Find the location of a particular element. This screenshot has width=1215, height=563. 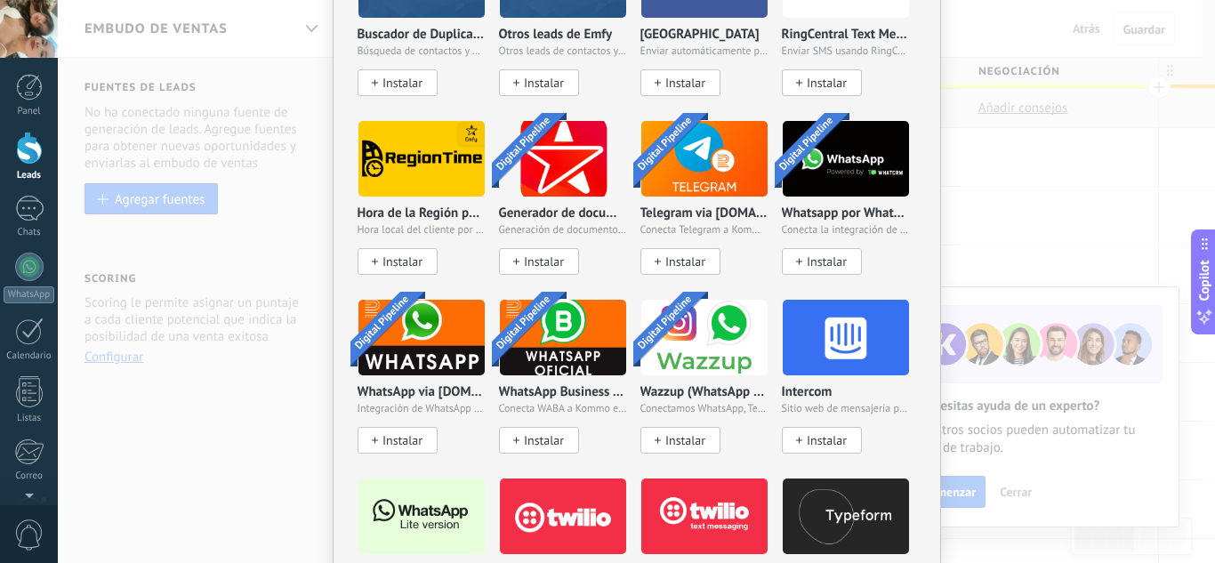

span: Sitio web de mensajería para empresas is located at coordinates (846, 409).